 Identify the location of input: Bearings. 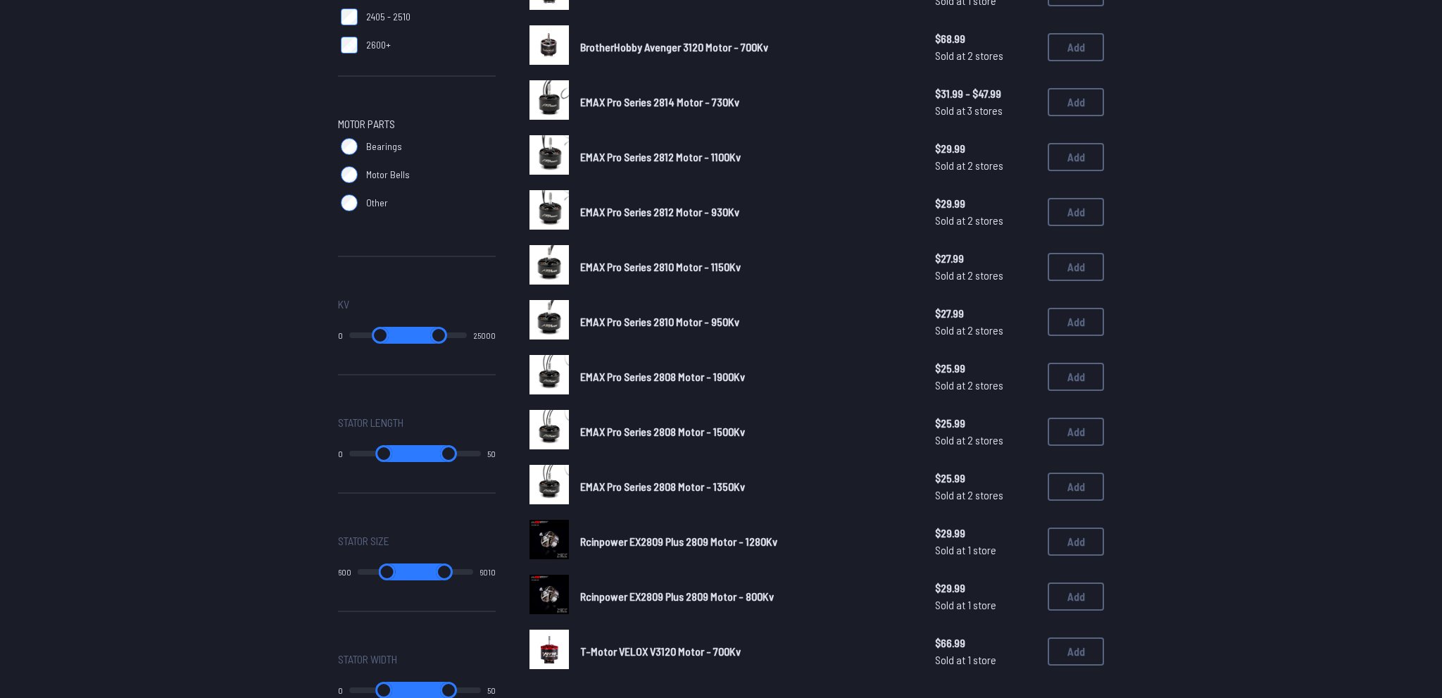
(349, 146).